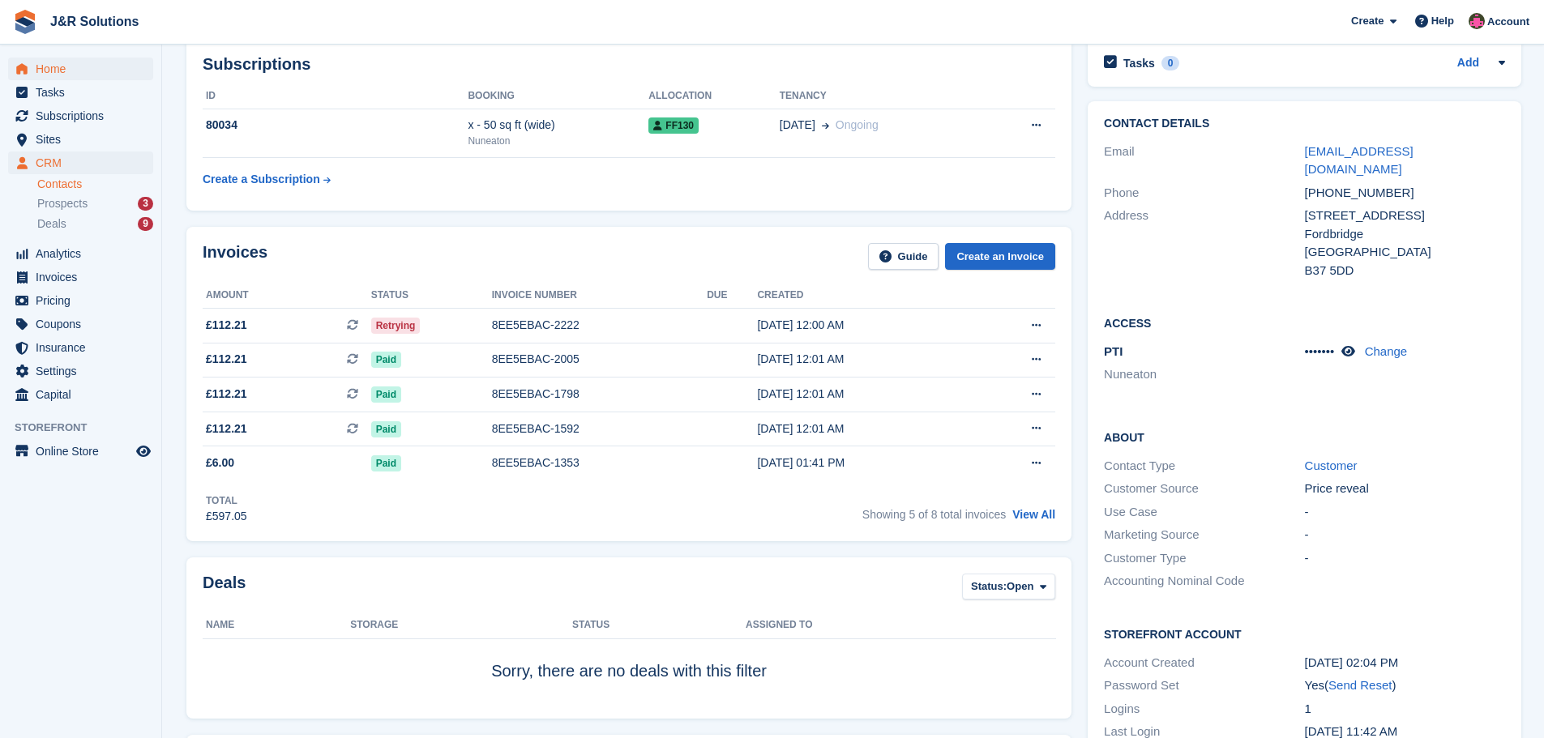 The width and height of the screenshot is (1544, 738). I want to click on div: Marketing Source, so click(1204, 535).